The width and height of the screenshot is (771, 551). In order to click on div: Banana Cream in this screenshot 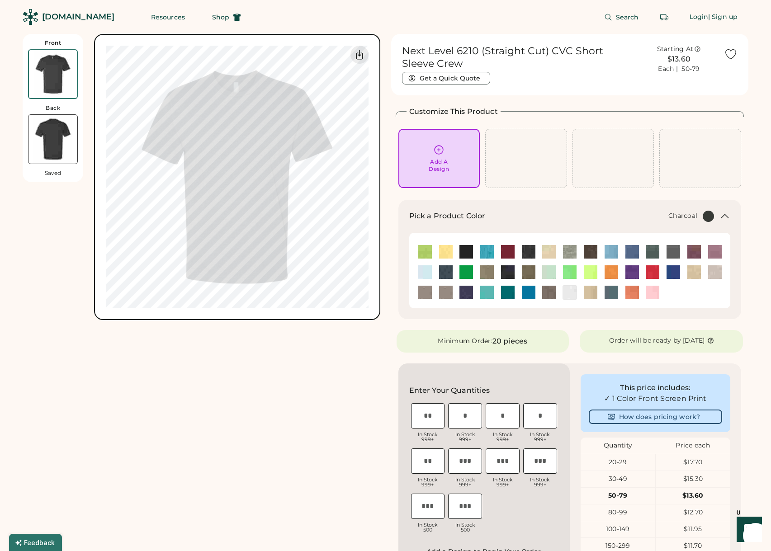, I will do `click(446, 252)`.